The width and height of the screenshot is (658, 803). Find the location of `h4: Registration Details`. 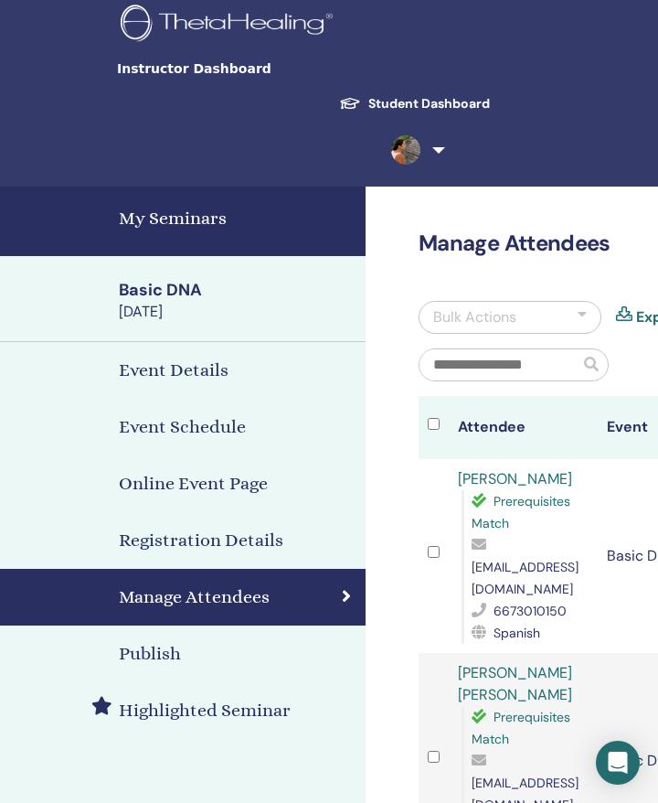

h4: Registration Details is located at coordinates (201, 540).